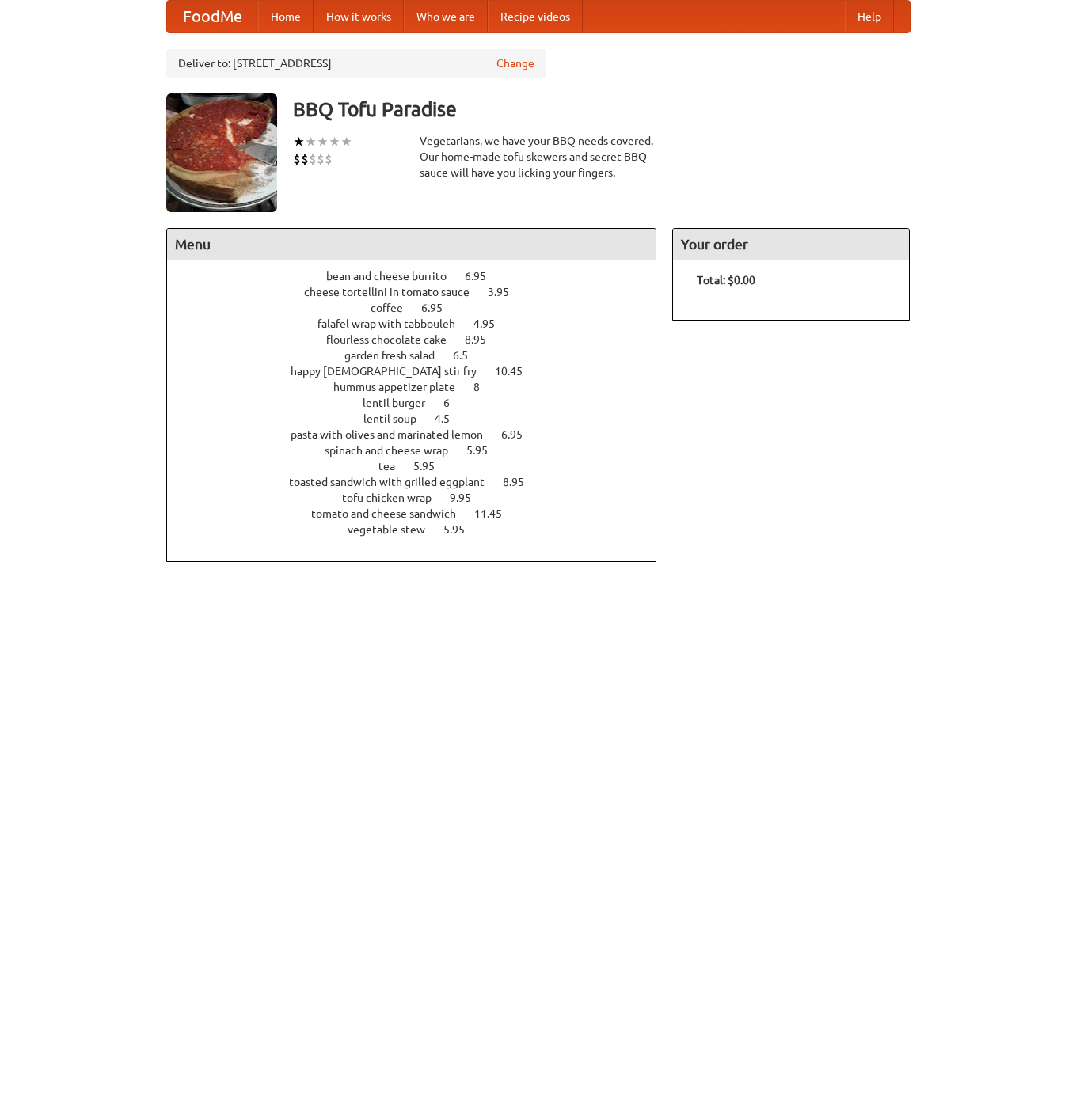 This screenshot has width=1076, height=1120. Describe the element at coordinates (402, 387) in the screenshot. I see `span: hummus appetizer plate` at that location.